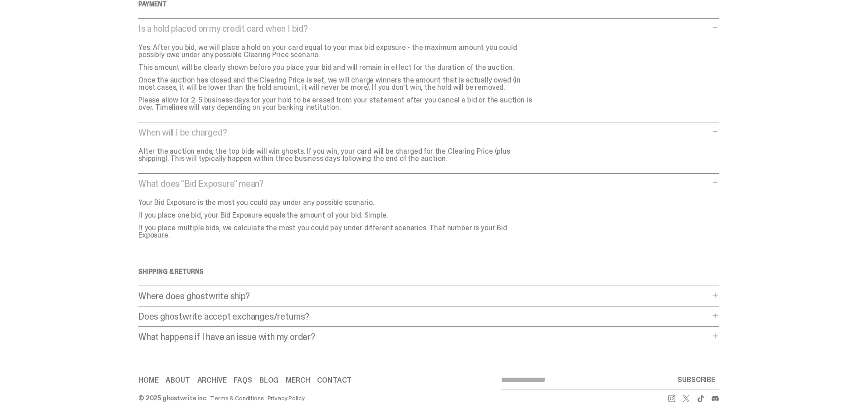 The height and width of the screenshot is (413, 864). What do you see at coordinates (429, 272) in the screenshot?
I see `h4: SHIPPING & RETURNS` at bounding box center [429, 272].